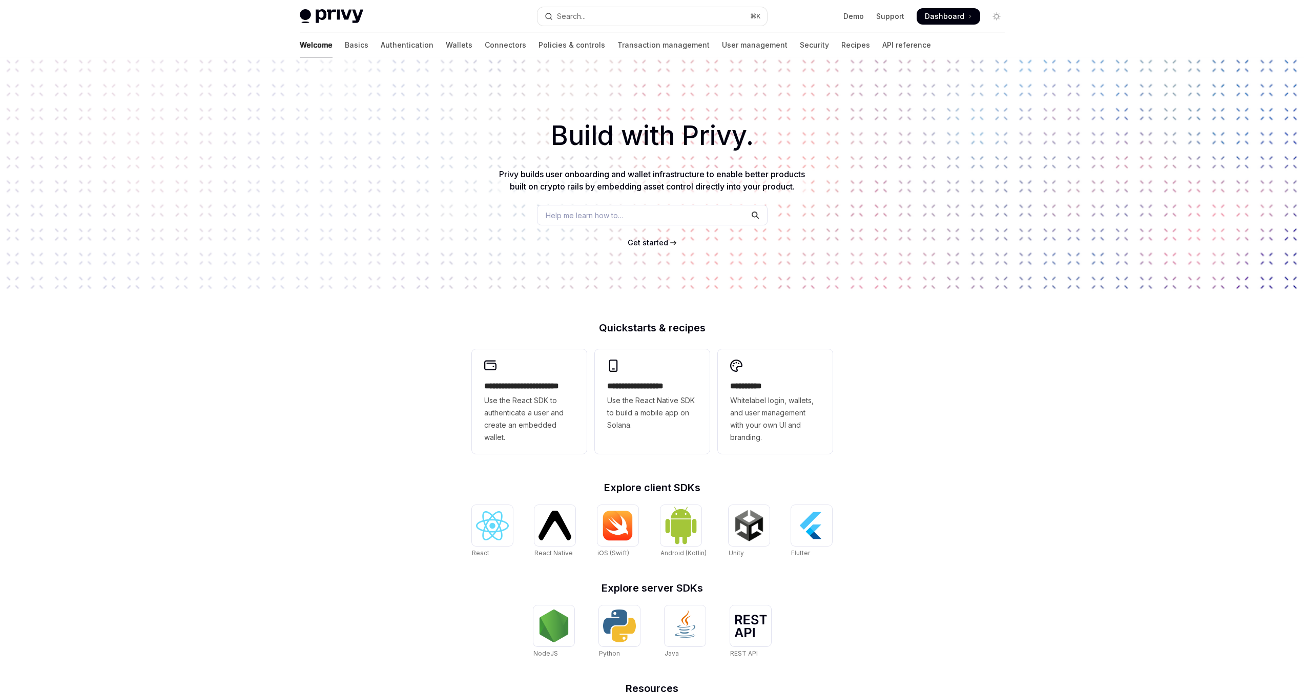 The height and width of the screenshot is (693, 1304). Describe the element at coordinates (652, 136) in the screenshot. I see `h1: Build with Privy.` at that location.